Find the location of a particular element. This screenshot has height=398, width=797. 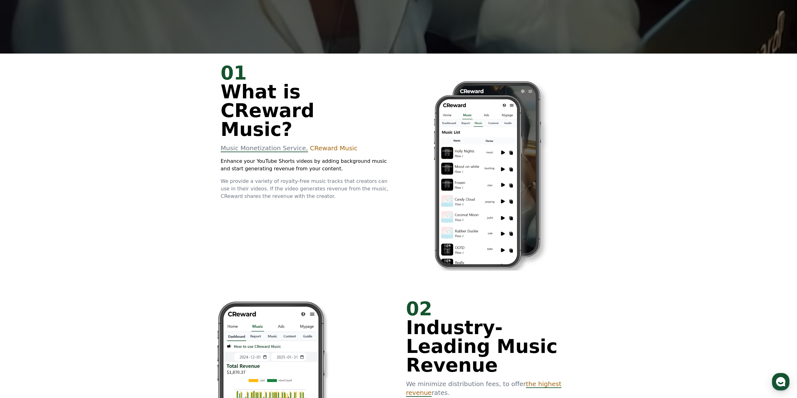

div: 02 is located at coordinates (491, 309).